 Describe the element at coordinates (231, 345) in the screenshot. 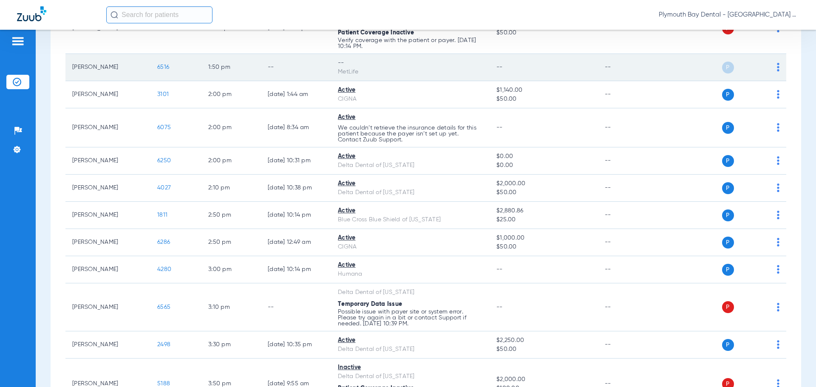

I see `td: 3:30 PM` at that location.